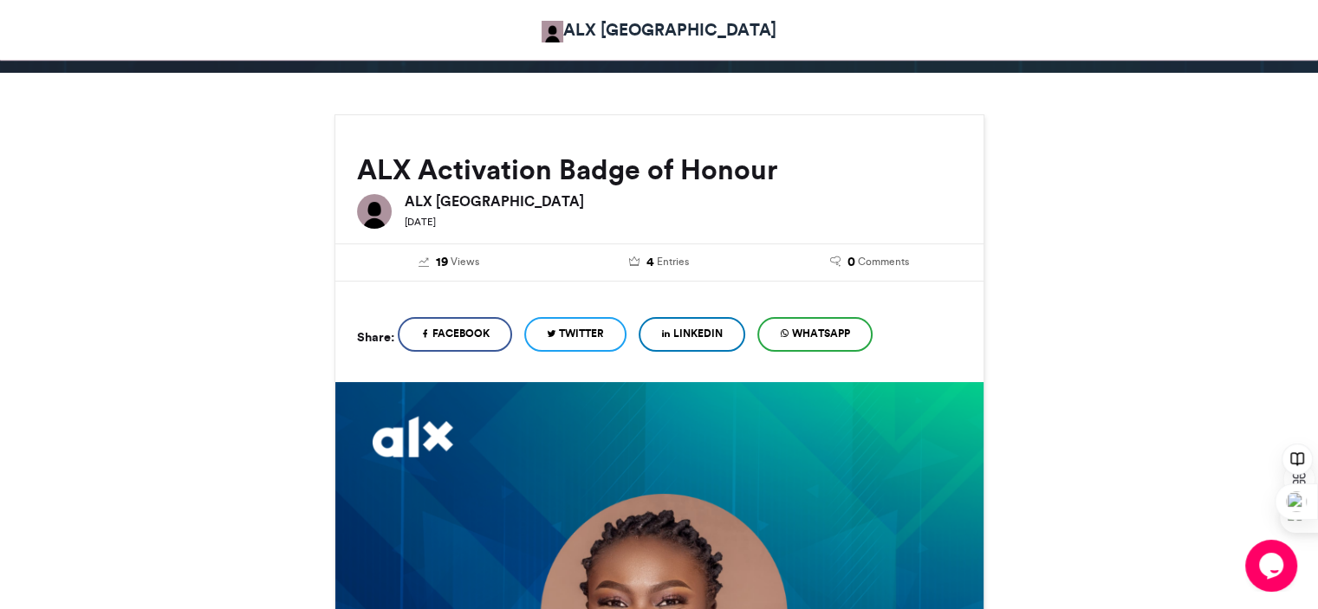  Describe the element at coordinates (869, 263) in the screenshot. I see `a: 0 Comments` at that location.